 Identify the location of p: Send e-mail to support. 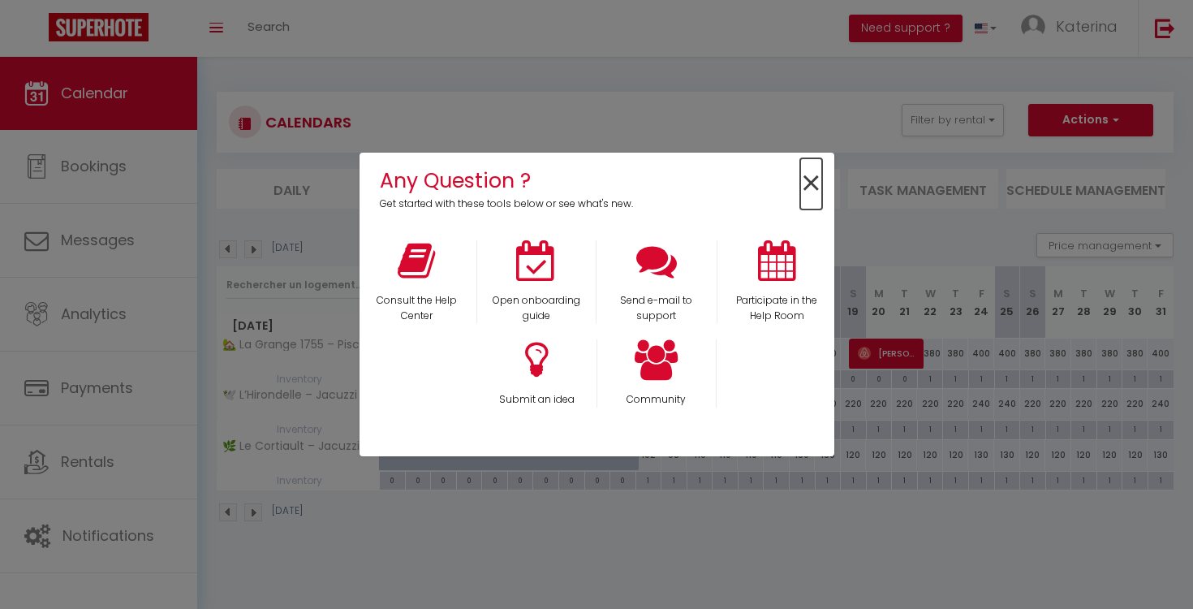
(657, 308).